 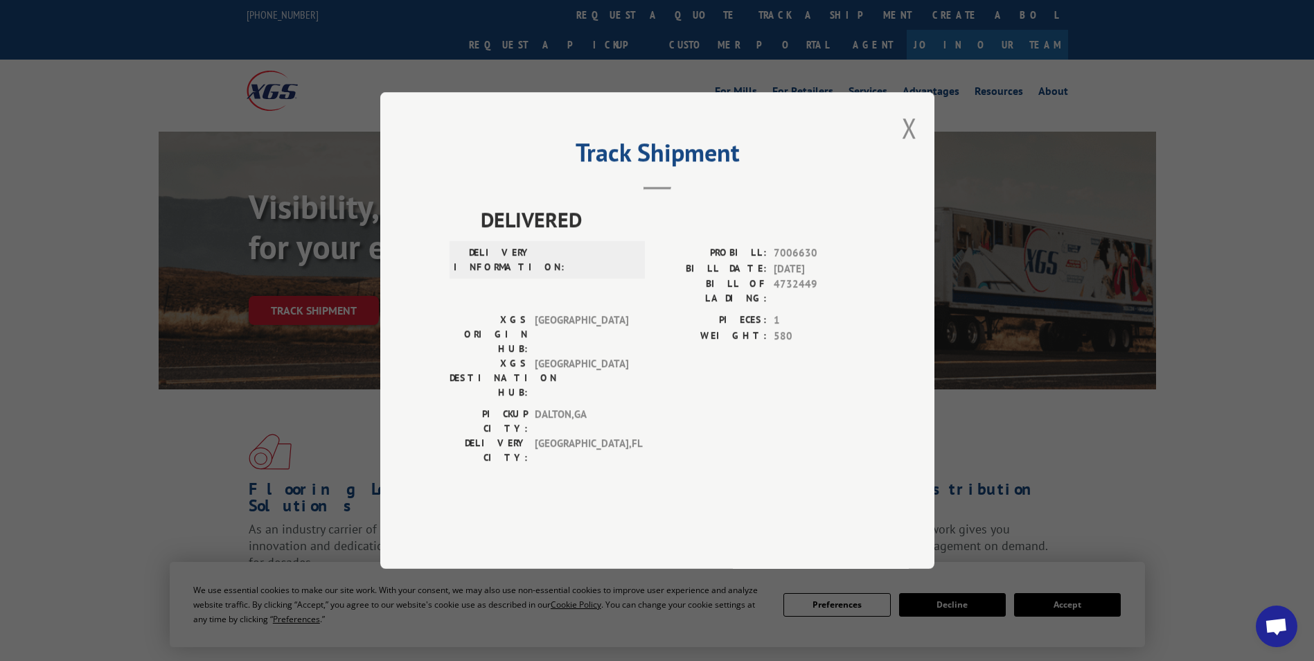 What do you see at coordinates (1276, 626) in the screenshot?
I see `div: Open chat` at bounding box center [1276, 626].